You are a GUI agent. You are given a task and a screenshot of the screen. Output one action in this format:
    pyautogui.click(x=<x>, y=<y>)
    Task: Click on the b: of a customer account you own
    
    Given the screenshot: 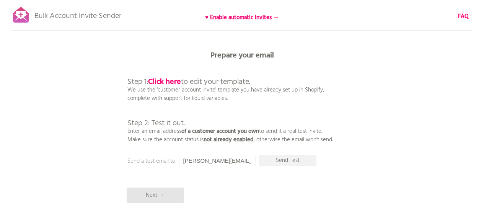 What is the action you would take?
    pyautogui.click(x=220, y=131)
    